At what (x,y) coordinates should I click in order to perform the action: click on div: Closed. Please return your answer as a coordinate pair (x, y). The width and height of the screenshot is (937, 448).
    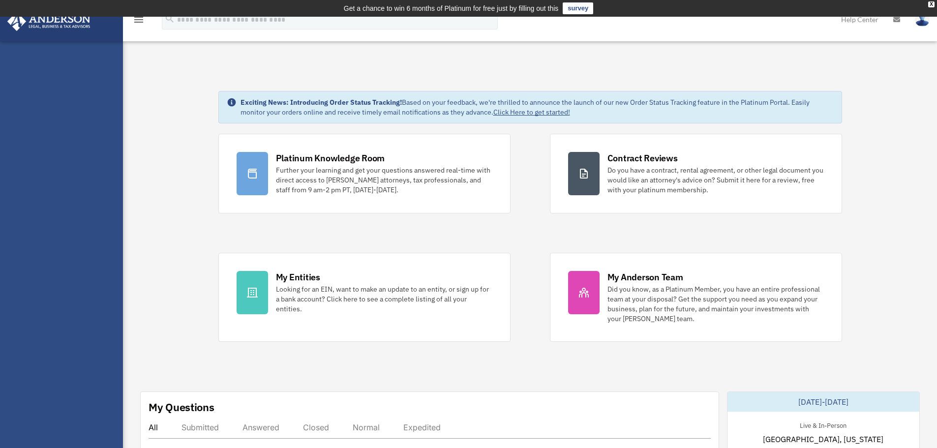
    Looking at the image, I should click on (316, 427).